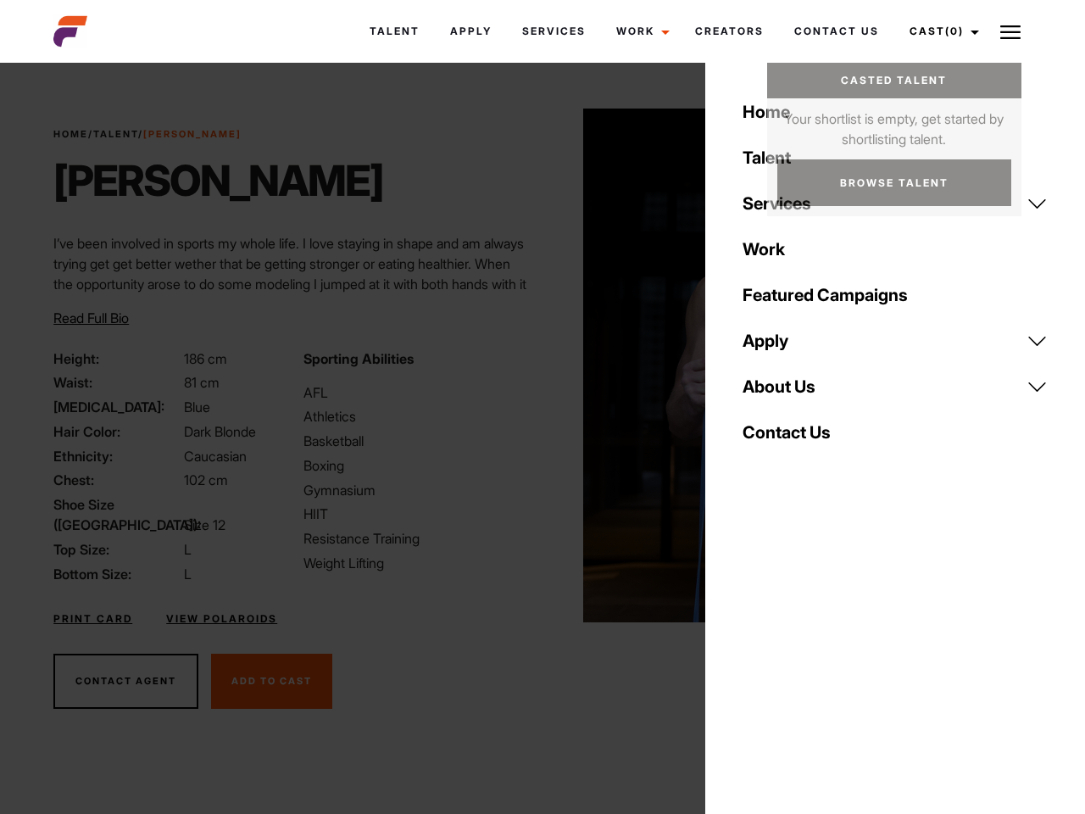  I want to click on span: Add To Cast, so click(271, 681).